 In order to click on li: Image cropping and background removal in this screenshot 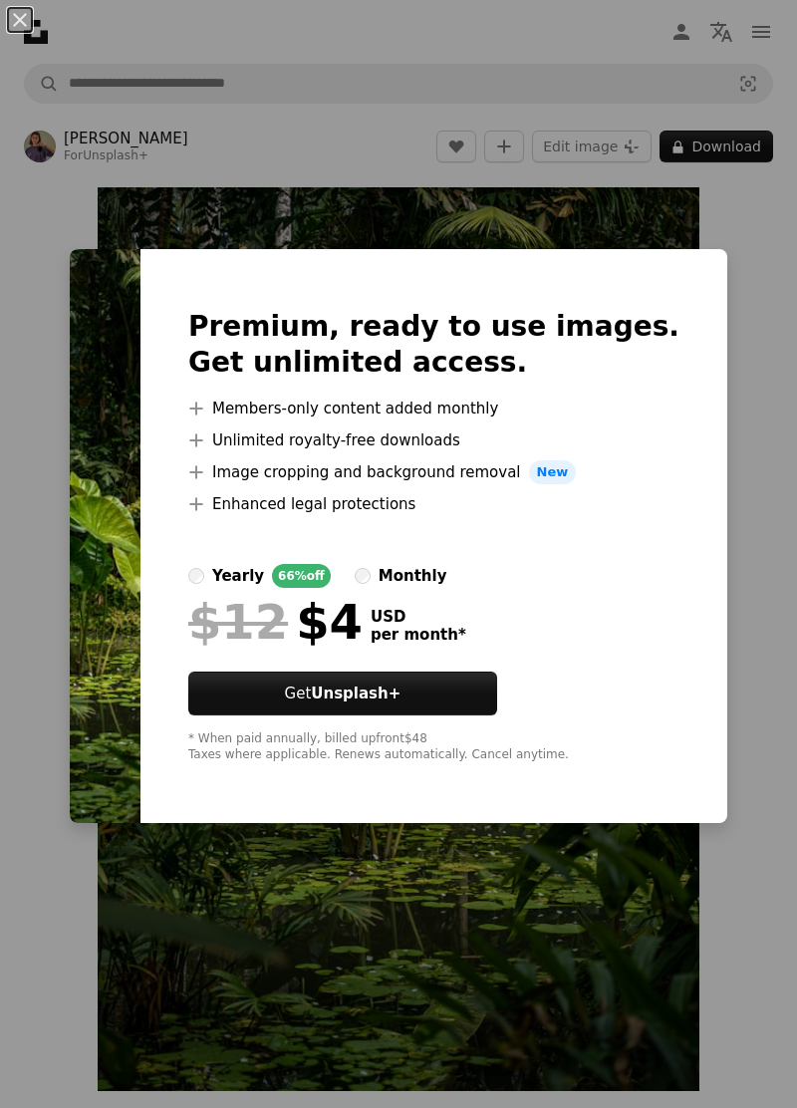, I will do `click(433, 472)`.